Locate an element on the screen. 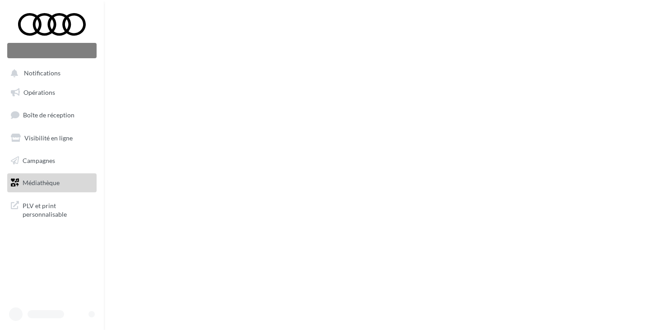 This screenshot has height=330, width=650. span: Médiathèque is located at coordinates (41, 182).